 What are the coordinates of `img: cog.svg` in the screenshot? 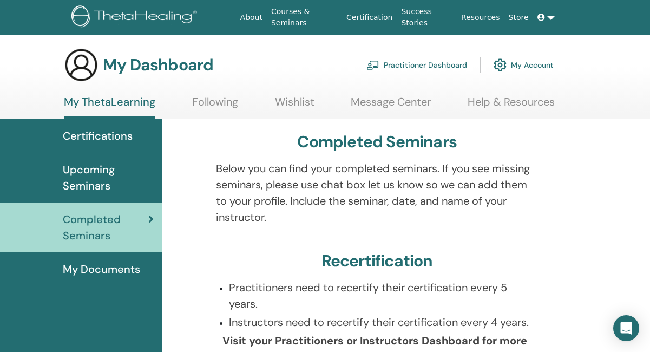 It's located at (500, 65).